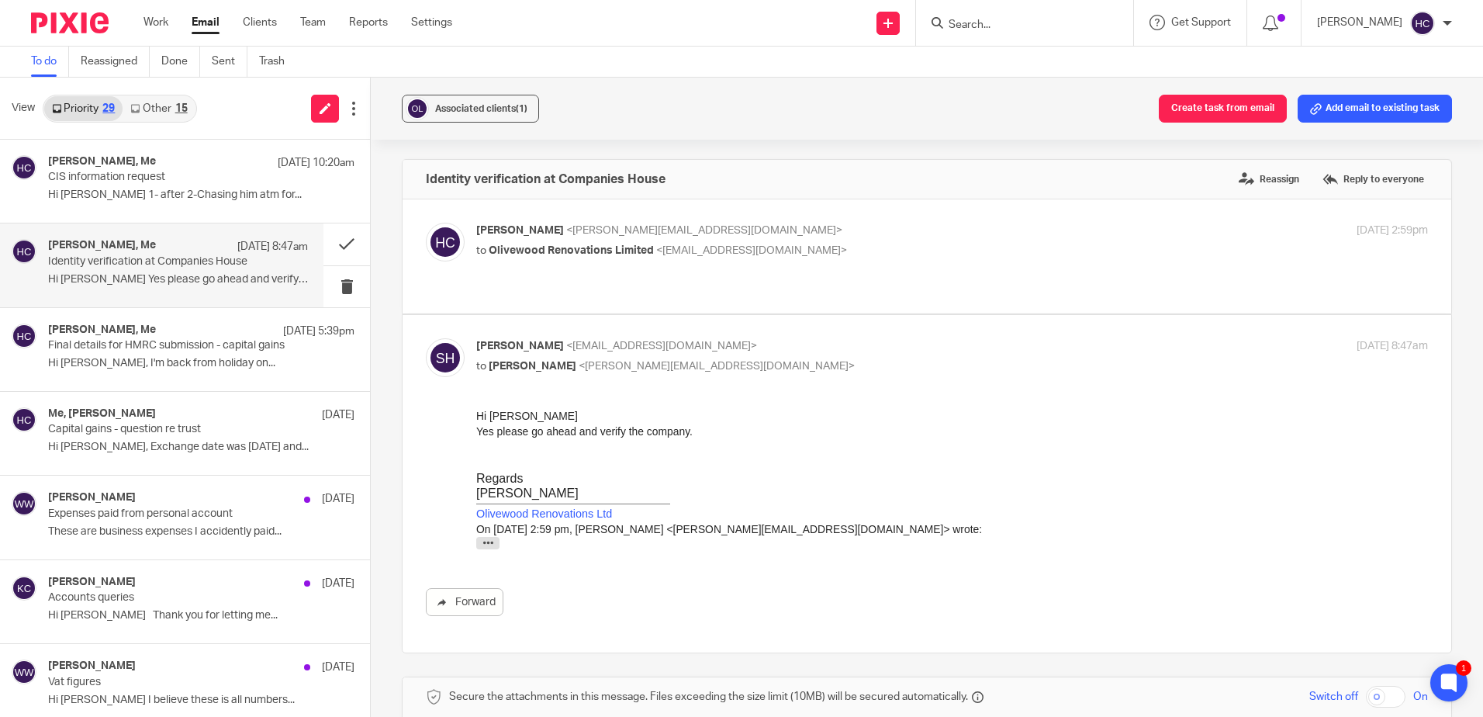  Describe the element at coordinates (182, 109) in the screenshot. I see `div: 15` at that location.